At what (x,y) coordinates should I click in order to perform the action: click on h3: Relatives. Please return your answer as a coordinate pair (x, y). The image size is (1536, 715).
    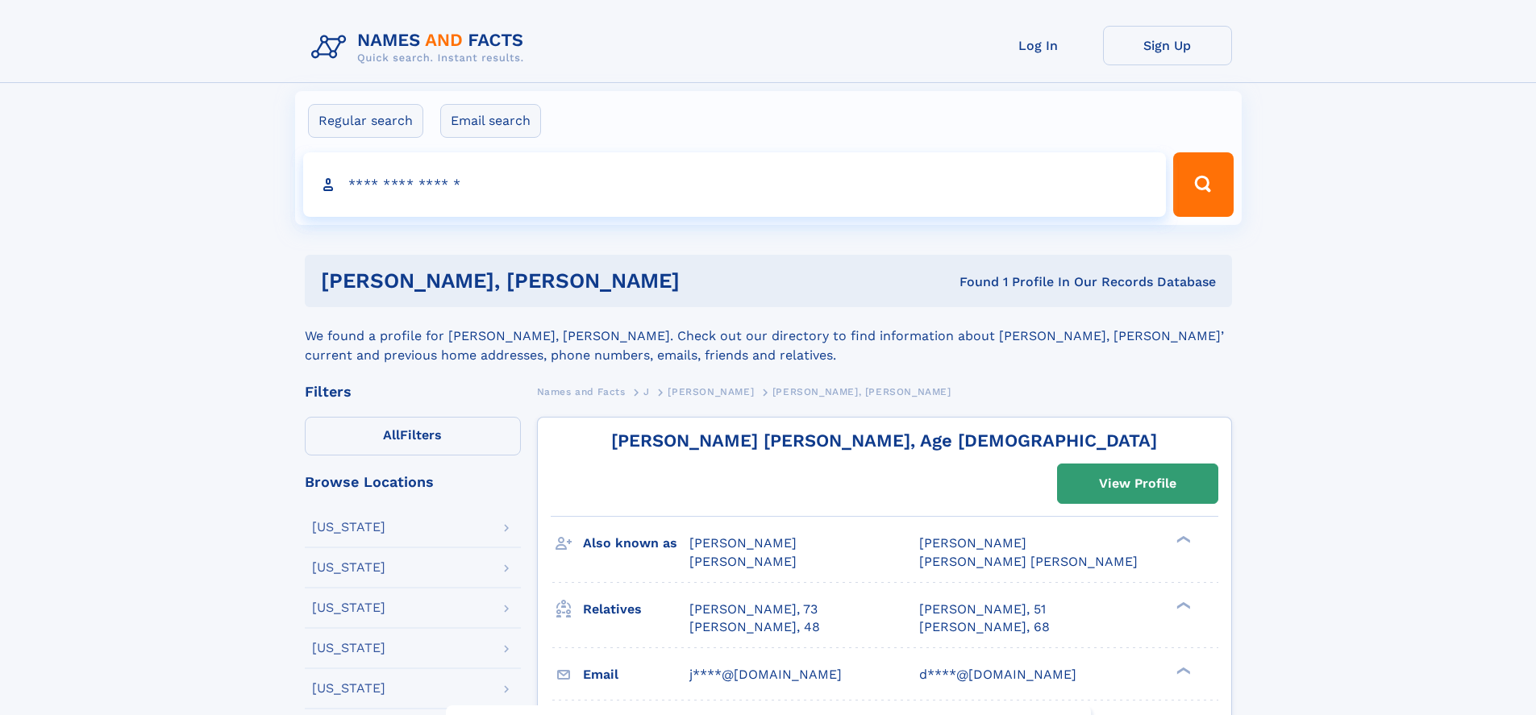
    Looking at the image, I should click on (636, 609).